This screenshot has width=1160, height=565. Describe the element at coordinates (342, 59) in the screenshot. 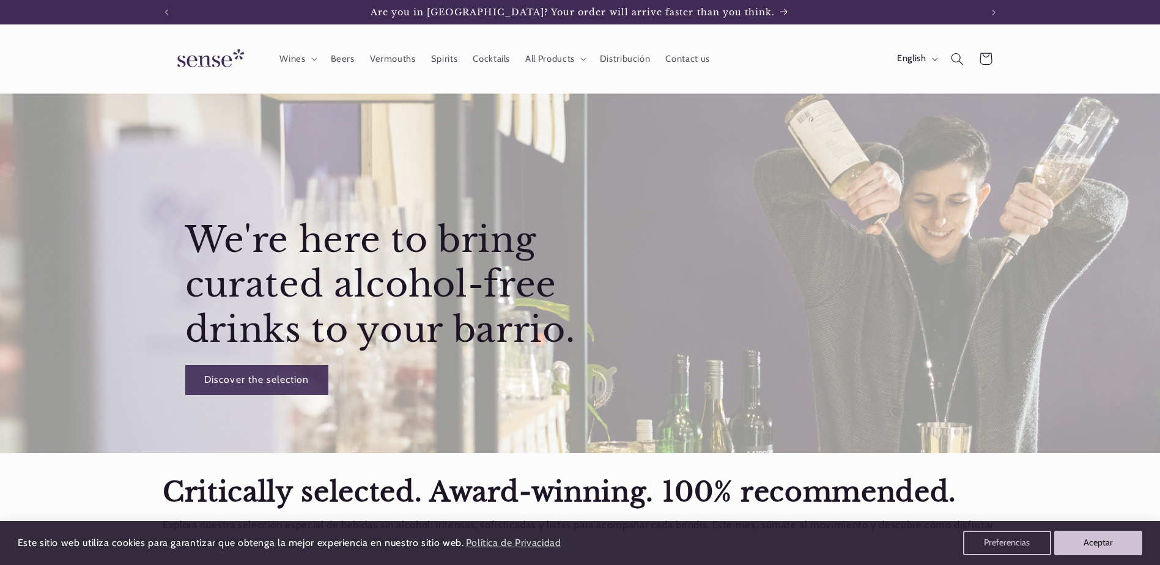

I see `a: Beers` at that location.